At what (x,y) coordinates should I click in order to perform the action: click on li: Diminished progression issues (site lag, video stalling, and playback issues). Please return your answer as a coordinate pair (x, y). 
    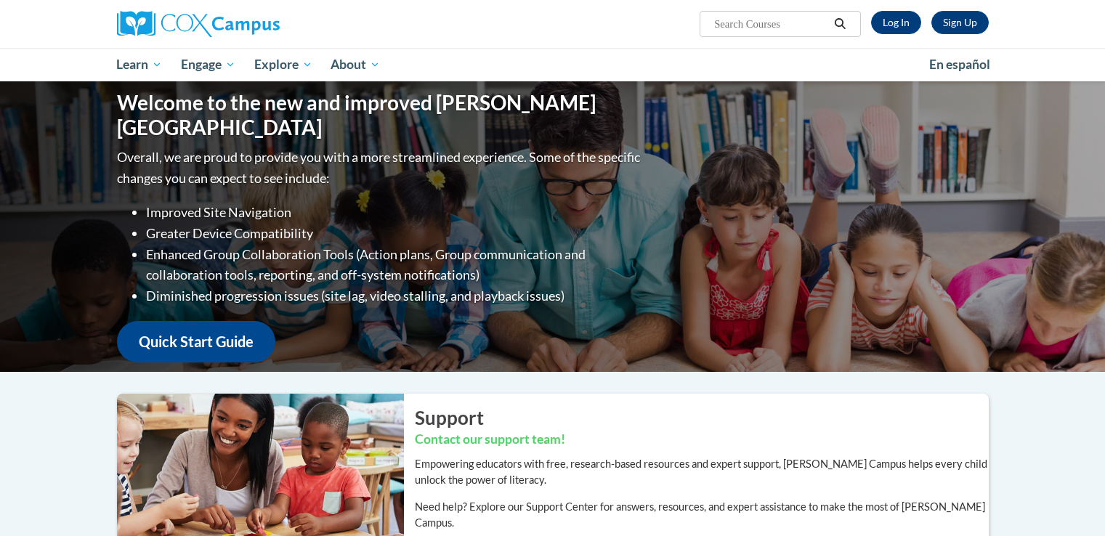
    Looking at the image, I should click on (394, 296).